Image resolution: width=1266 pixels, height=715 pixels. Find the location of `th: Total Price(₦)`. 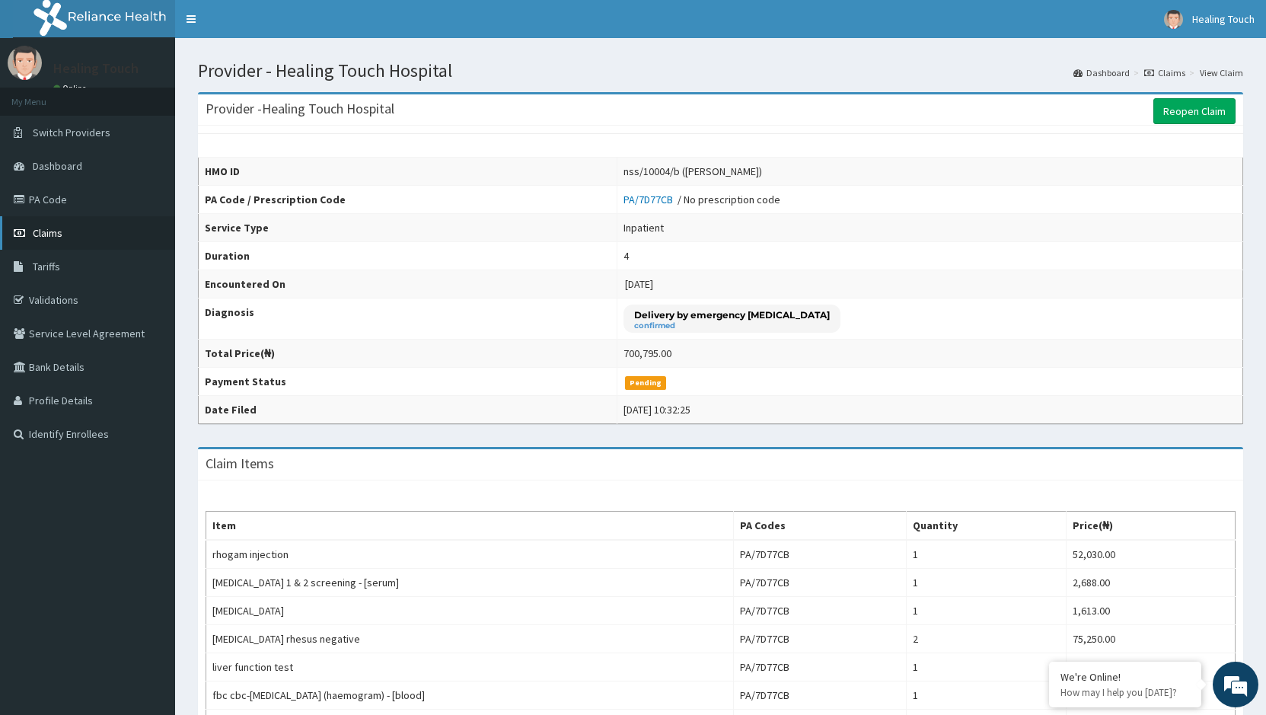

th: Total Price(₦) is located at coordinates (408, 353).